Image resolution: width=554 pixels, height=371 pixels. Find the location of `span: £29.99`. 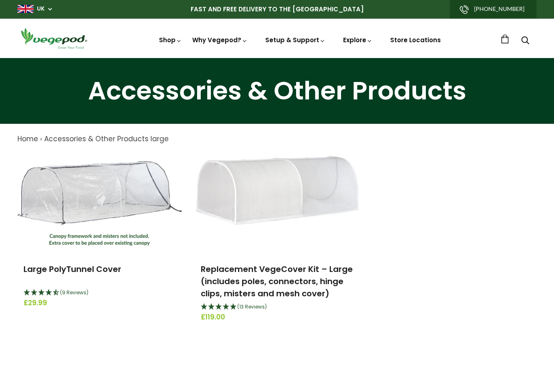

span: £29.99 is located at coordinates (99, 303).